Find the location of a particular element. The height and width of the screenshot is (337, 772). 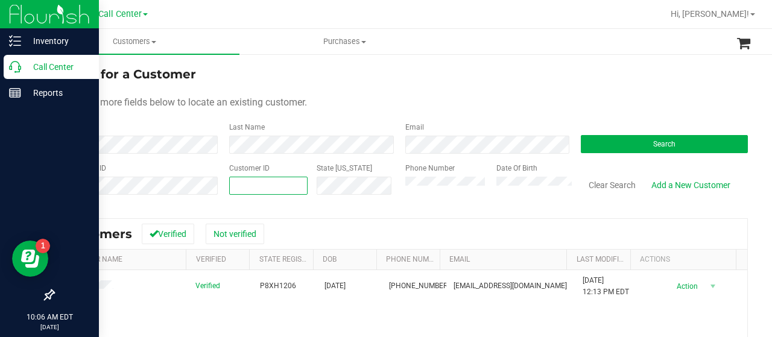

a: State Registry Id is located at coordinates (291, 259).